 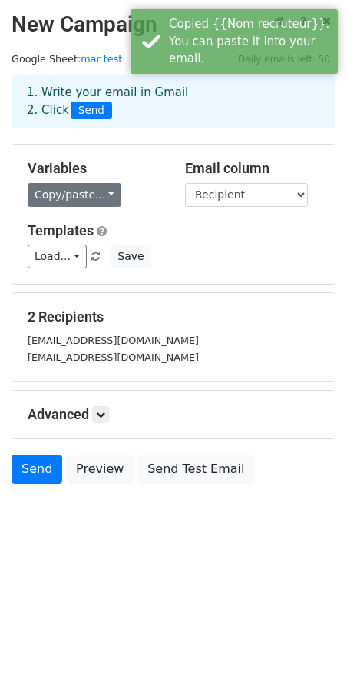 I want to click on h2: New Campaign, so click(x=174, y=25).